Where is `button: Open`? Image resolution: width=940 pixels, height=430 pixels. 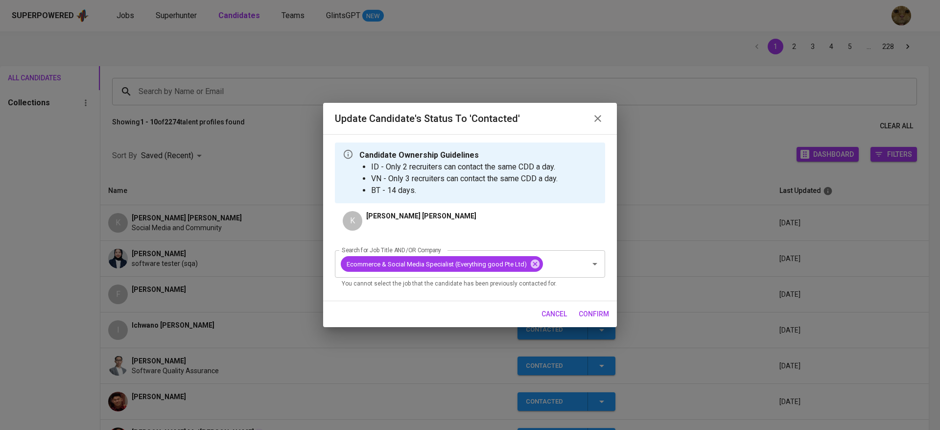 button: Open is located at coordinates (595, 264).